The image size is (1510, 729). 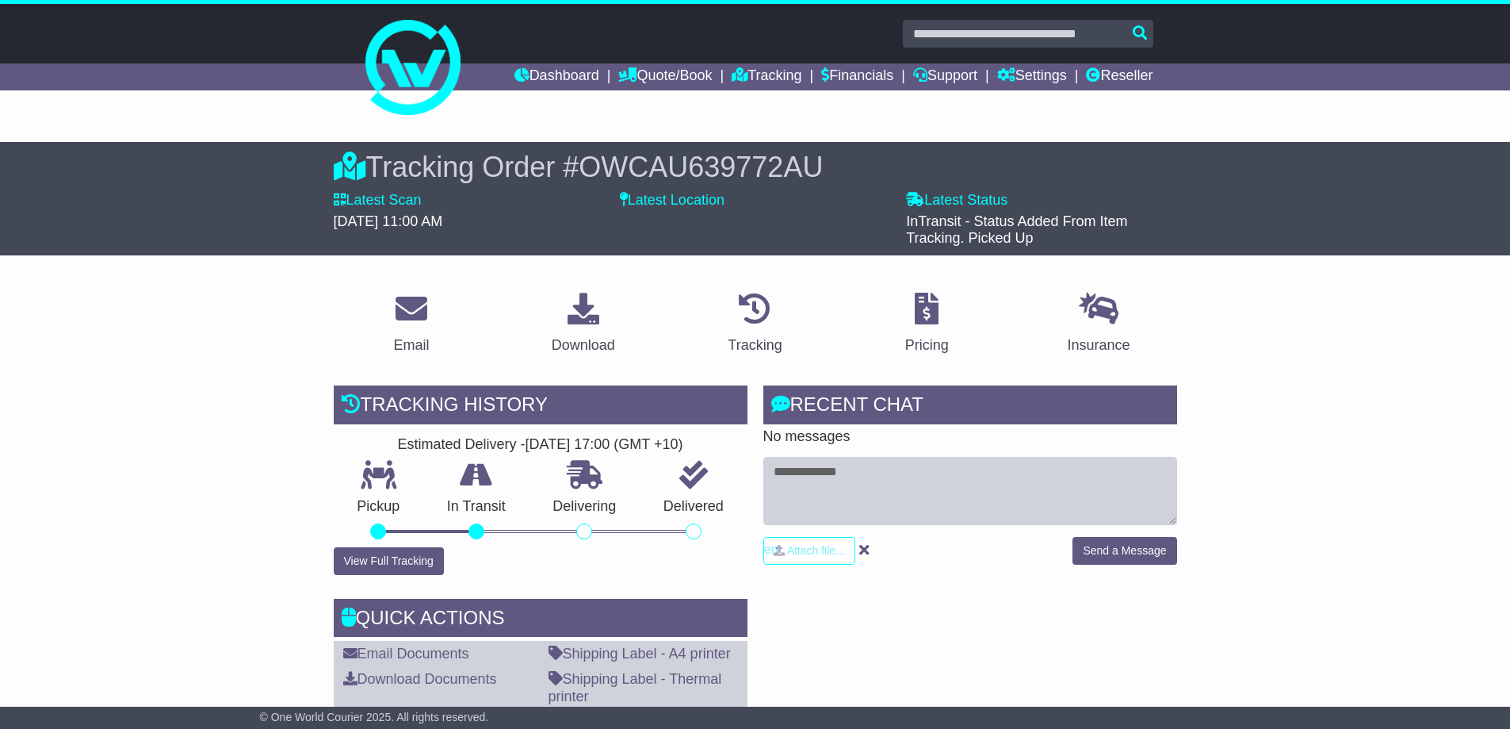 What do you see at coordinates (541, 445) in the screenshot?
I see `div: Estimated Delivery -` at bounding box center [541, 445].